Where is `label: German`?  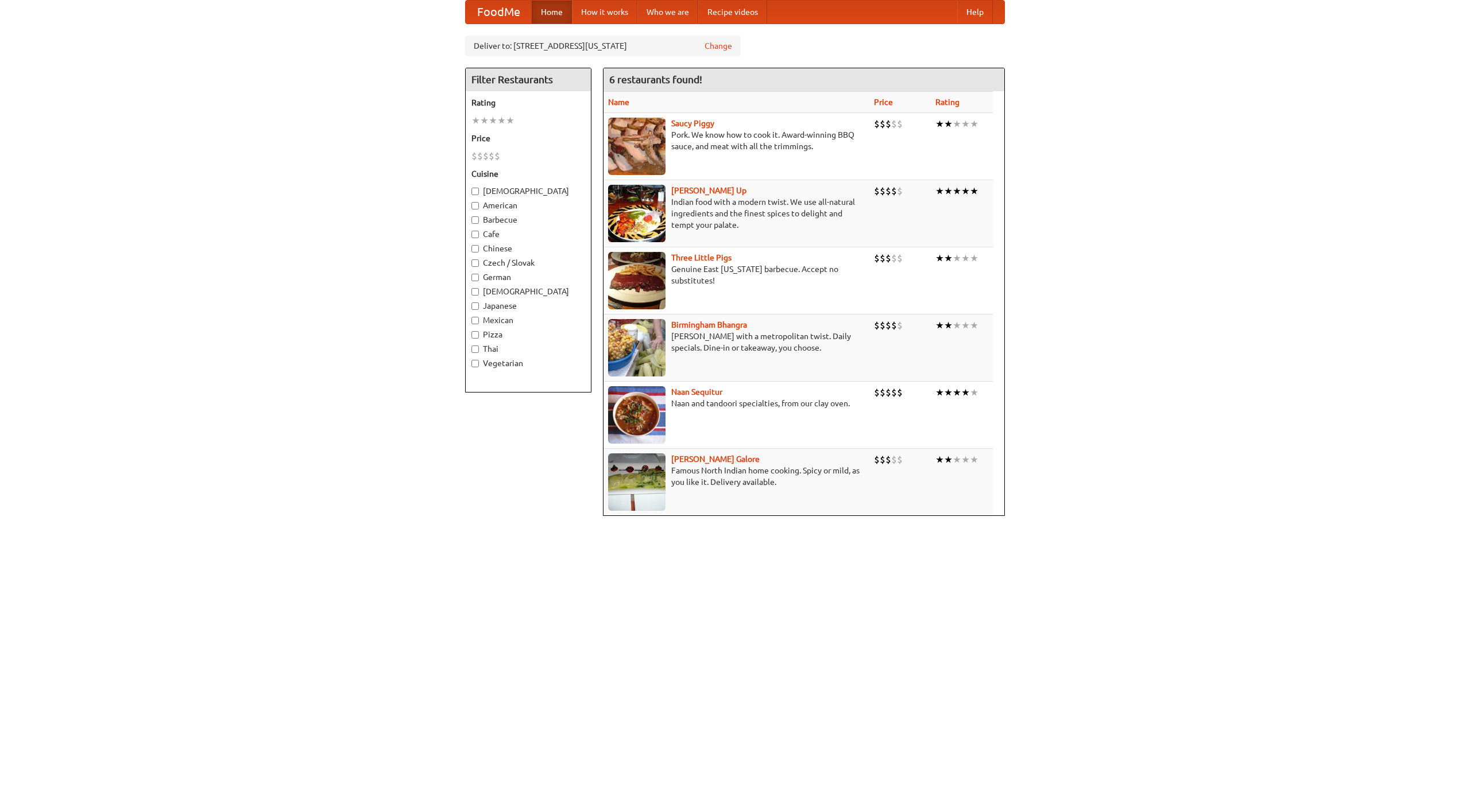 label: German is located at coordinates (528, 278).